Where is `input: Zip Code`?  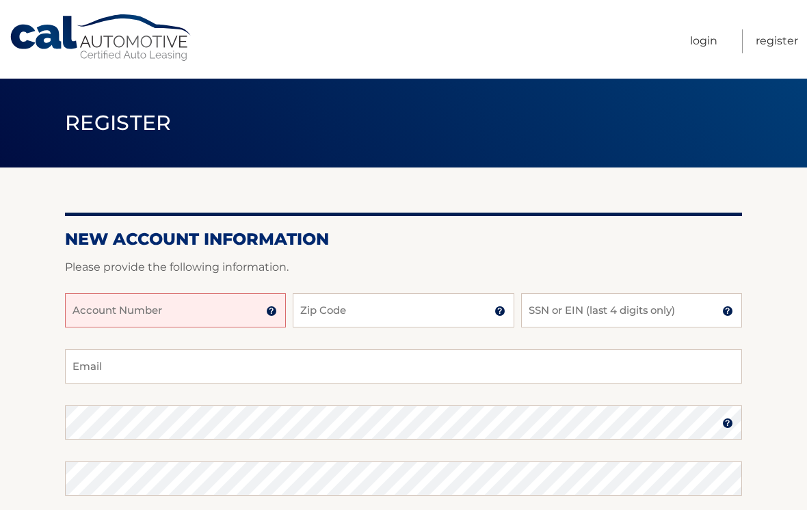 input: Zip Code is located at coordinates (403, 311).